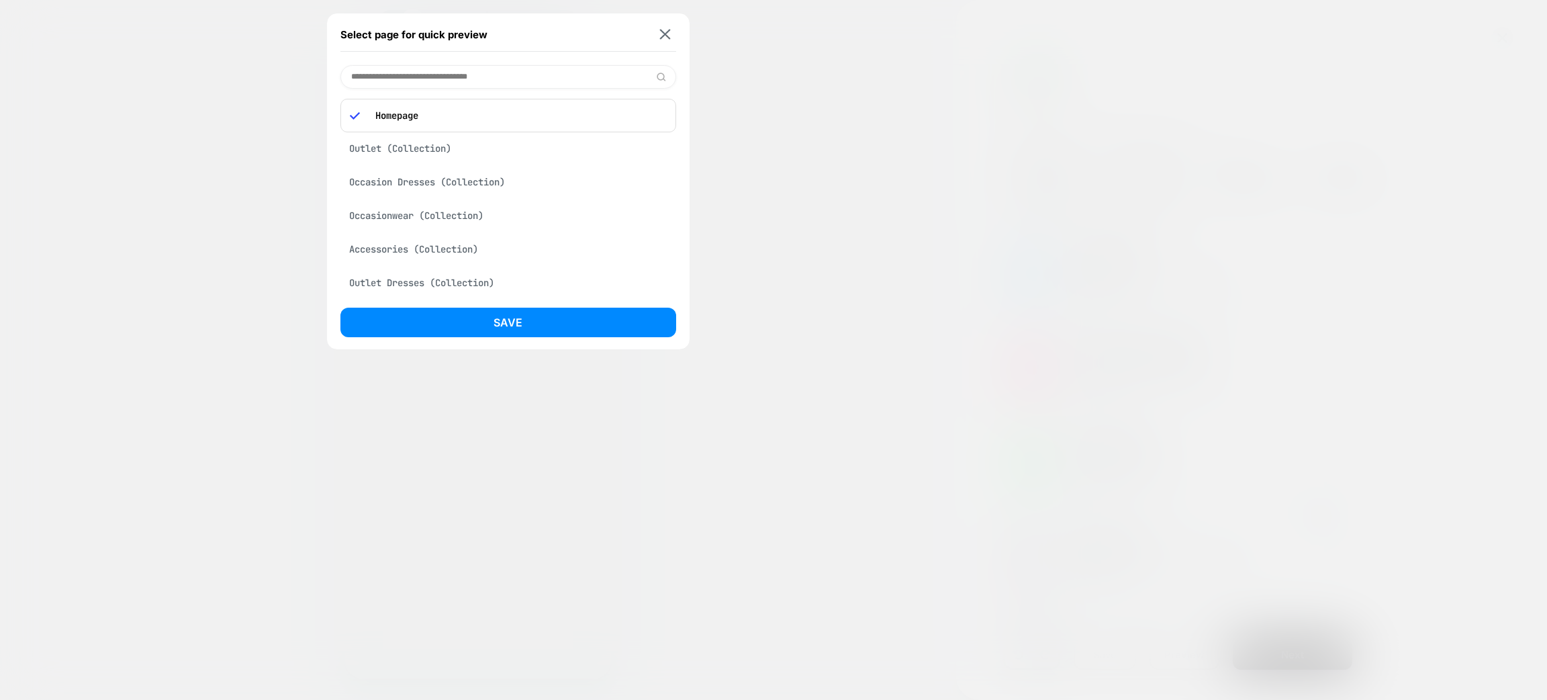  I want to click on button: Save, so click(508, 322).